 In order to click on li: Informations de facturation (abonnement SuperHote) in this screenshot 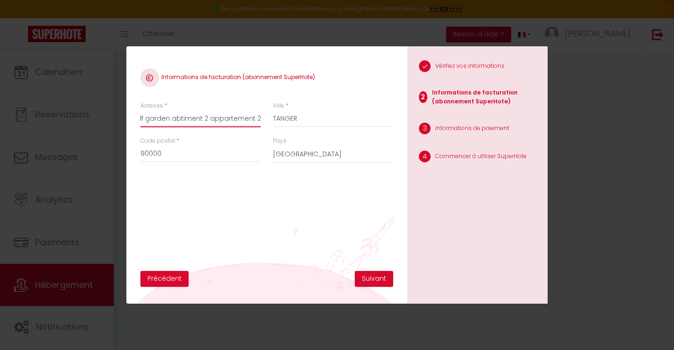, I will do `click(477, 98)`.